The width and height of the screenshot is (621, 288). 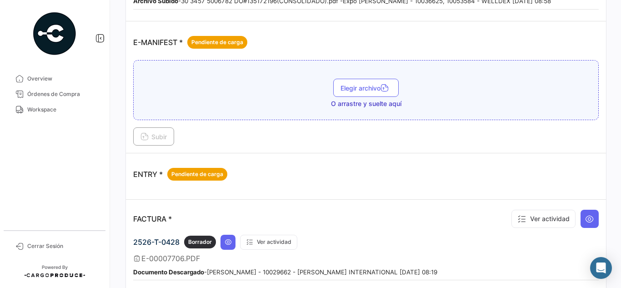 What do you see at coordinates (55, 79) in the screenshot?
I see `a: Overview` at bounding box center [55, 79].